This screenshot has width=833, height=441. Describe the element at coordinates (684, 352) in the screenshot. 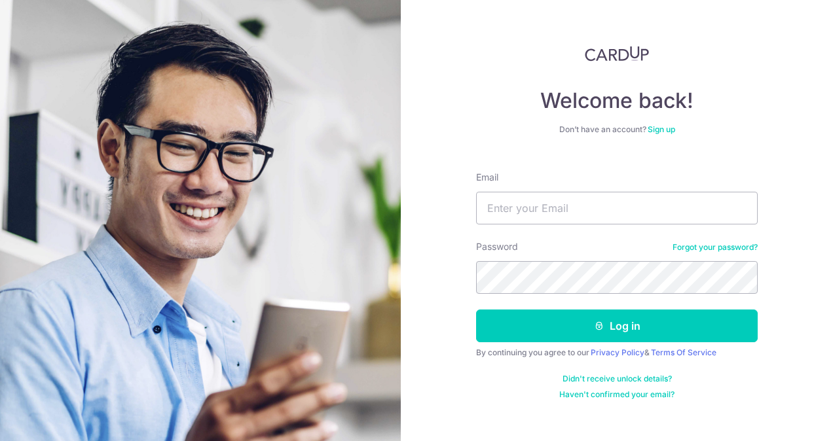

I see `a: Terms Of Service` at that location.